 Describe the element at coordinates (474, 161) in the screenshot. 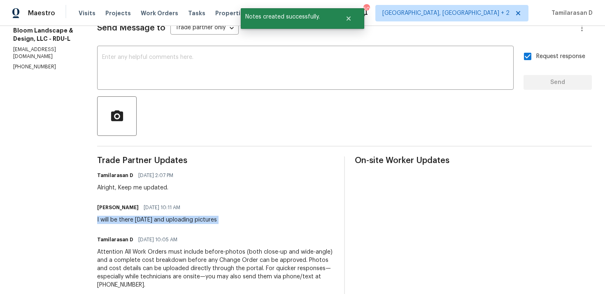

I see `span: On-site Worker Updates` at that location.